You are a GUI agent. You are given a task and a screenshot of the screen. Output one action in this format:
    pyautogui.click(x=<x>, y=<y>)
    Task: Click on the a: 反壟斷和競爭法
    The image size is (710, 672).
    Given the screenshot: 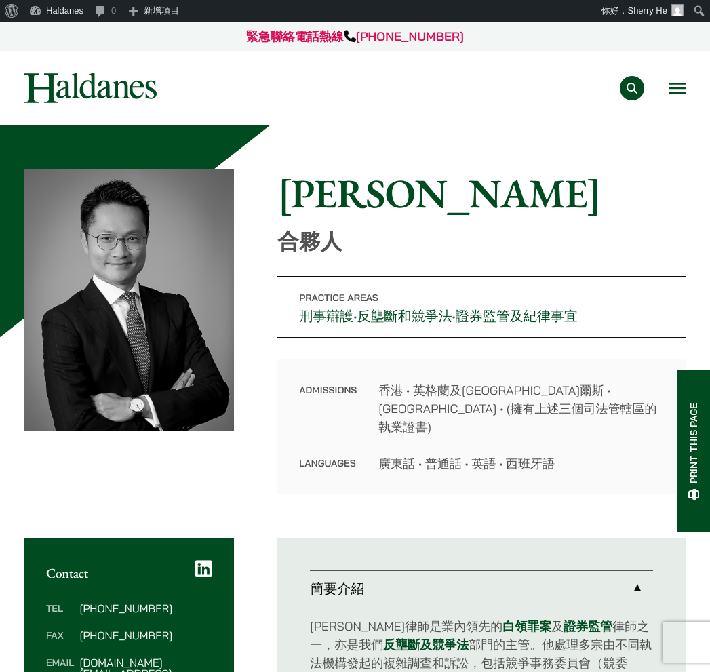 What is the action you would take?
    pyautogui.click(x=404, y=316)
    